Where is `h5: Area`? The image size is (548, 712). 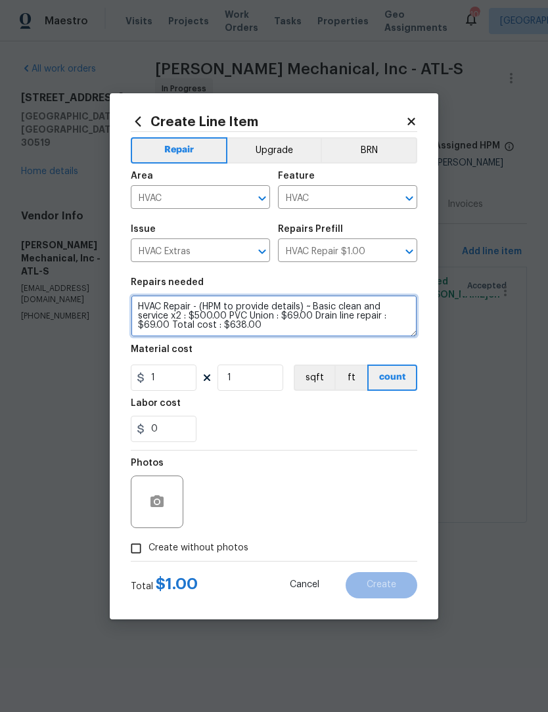 h5: Area is located at coordinates (142, 176).